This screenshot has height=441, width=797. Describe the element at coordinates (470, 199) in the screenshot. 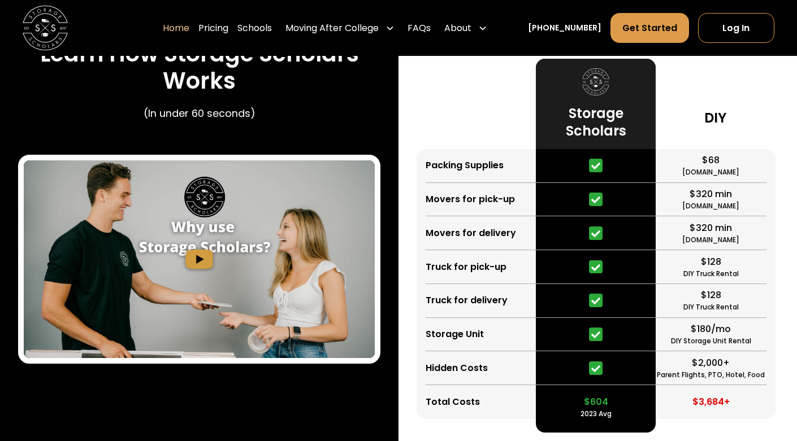

I see `div: Movers for pick-up` at that location.